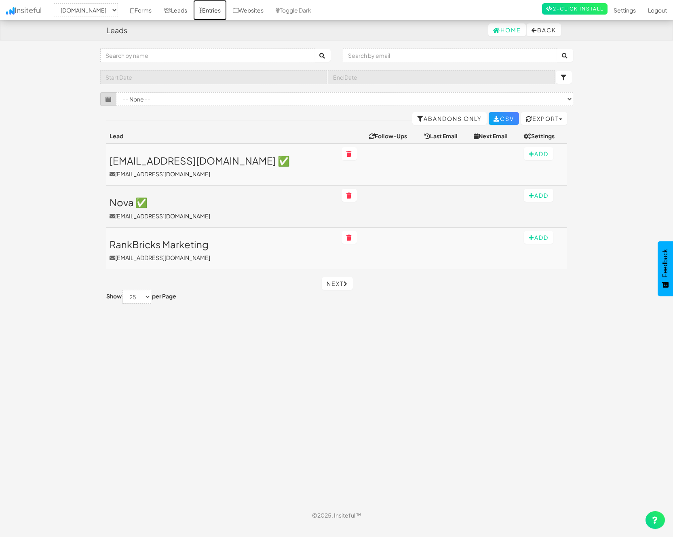 This screenshot has height=537, width=673. Describe the element at coordinates (441, 77) in the screenshot. I see `input: End Date` at that location.